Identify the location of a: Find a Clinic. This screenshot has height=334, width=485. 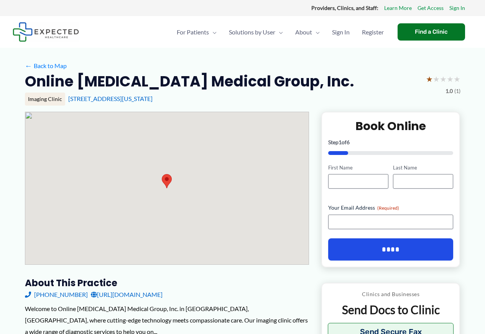
(431, 32).